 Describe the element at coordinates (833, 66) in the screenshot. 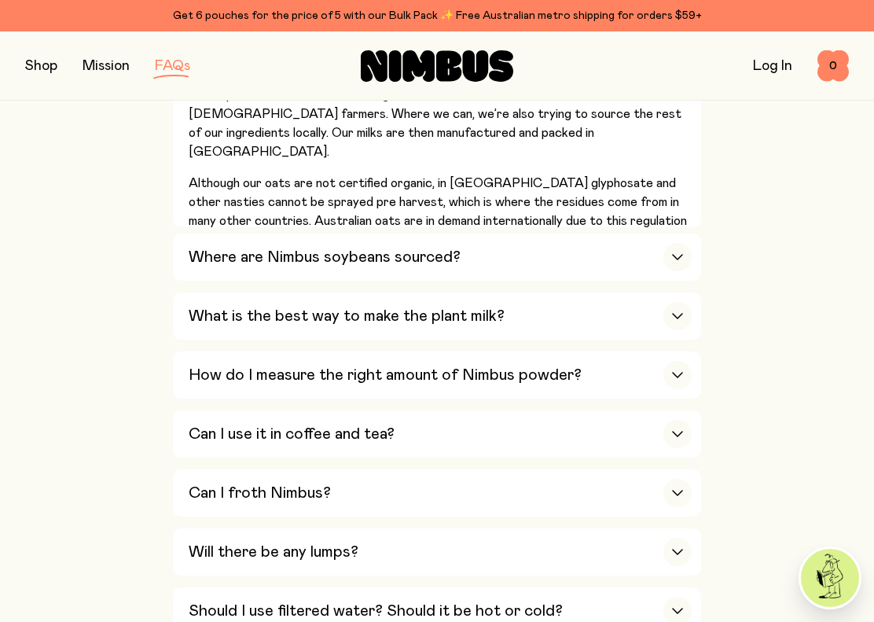

I see `button: 0` at that location.